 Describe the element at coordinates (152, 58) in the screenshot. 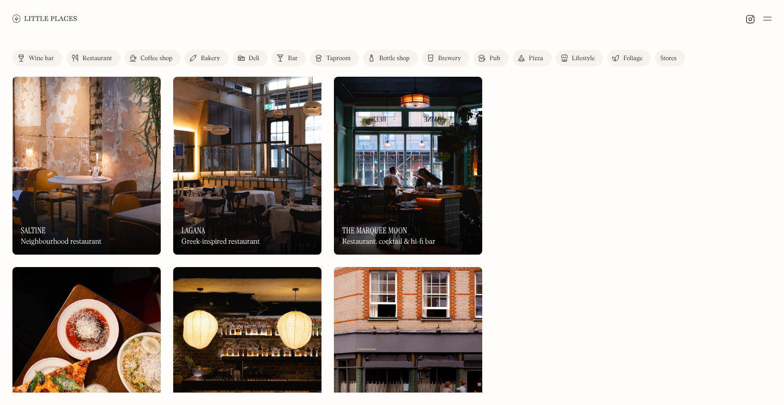

I see `a: Coffee shop` at that location.